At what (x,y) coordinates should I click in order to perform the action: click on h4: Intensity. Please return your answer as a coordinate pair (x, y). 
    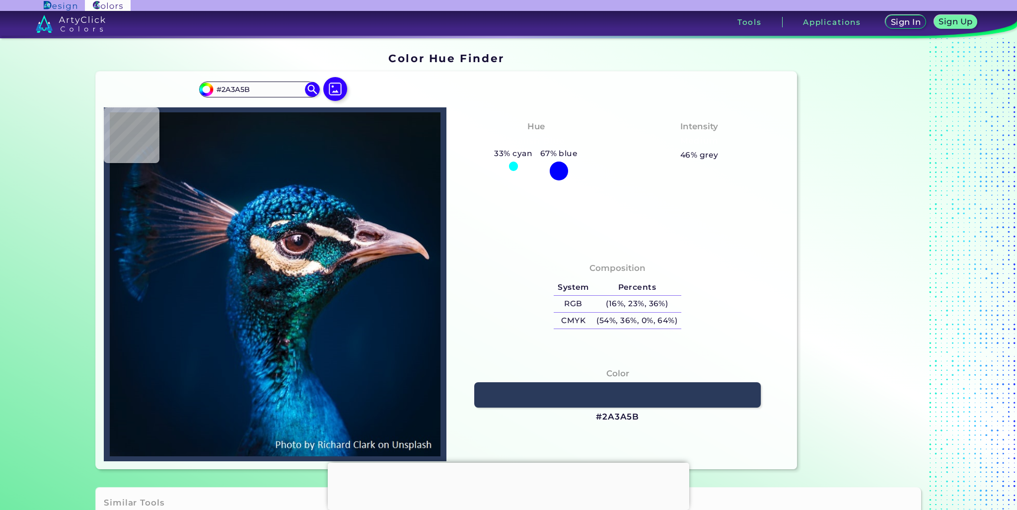
    Looking at the image, I should click on (699, 126).